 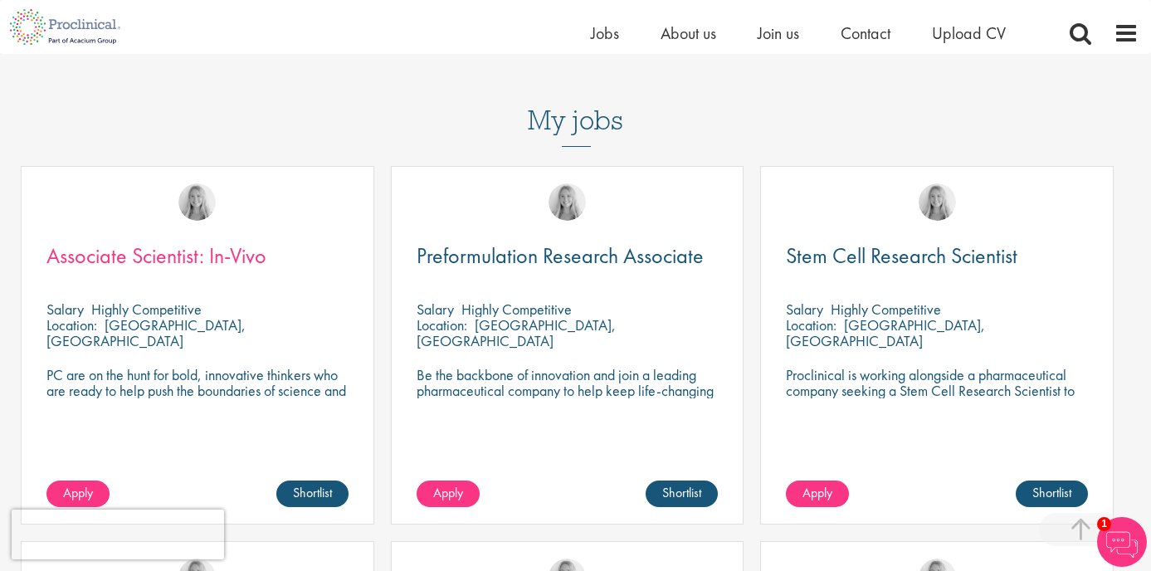 What do you see at coordinates (778, 33) in the screenshot?
I see `span: Join us` at bounding box center [778, 33].